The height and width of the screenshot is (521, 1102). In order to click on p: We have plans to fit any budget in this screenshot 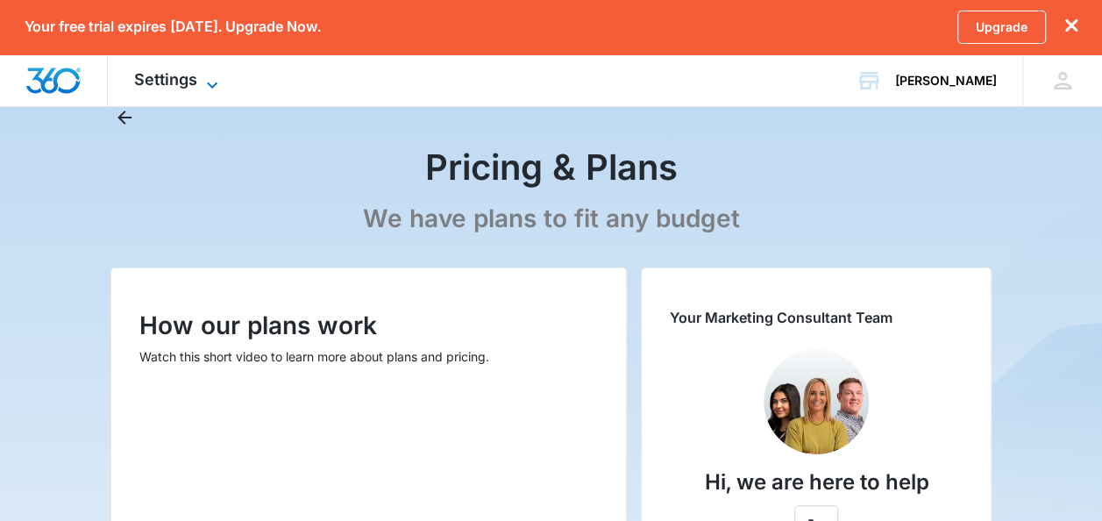, I will do `click(551, 218)`.